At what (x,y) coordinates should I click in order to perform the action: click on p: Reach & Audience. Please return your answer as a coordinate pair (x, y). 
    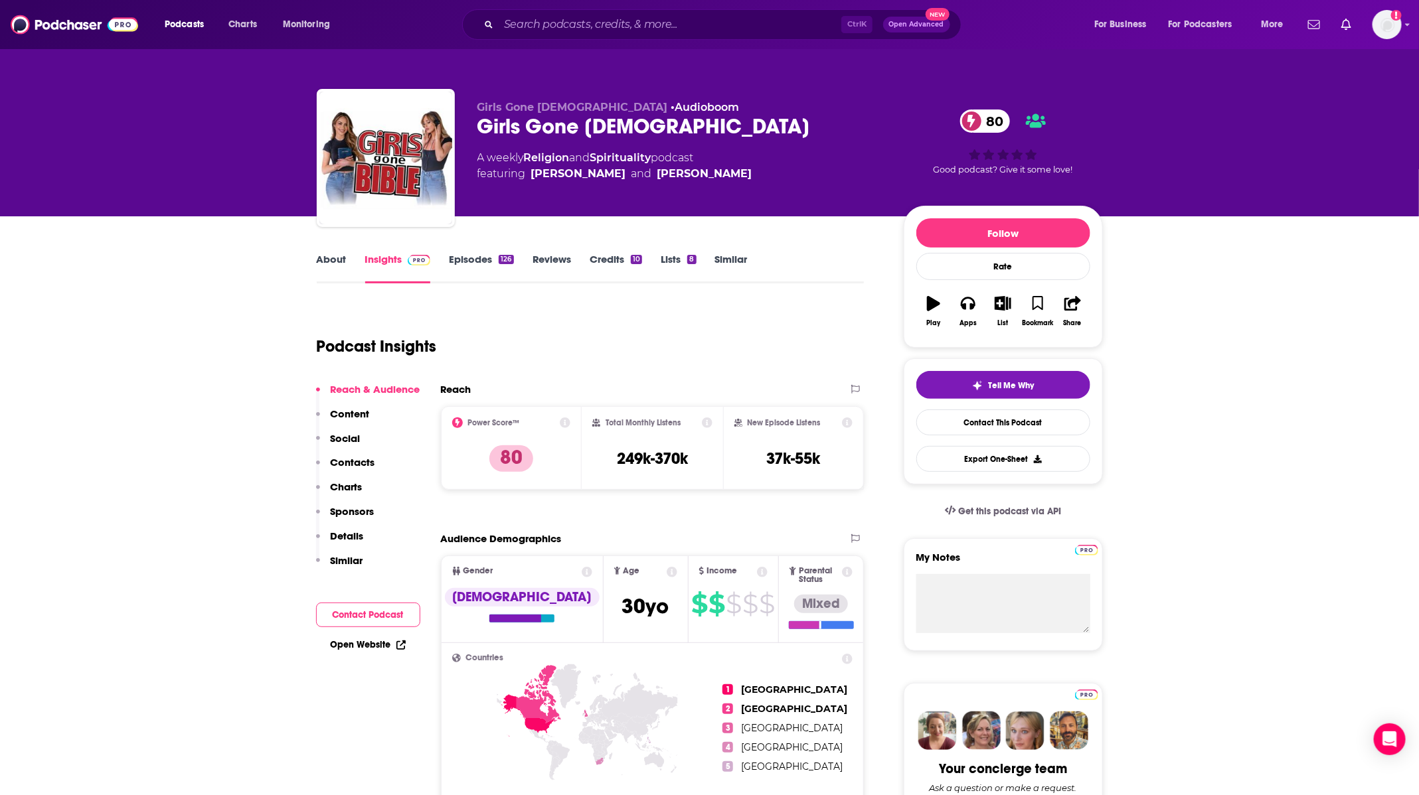
    Looking at the image, I should click on (375, 389).